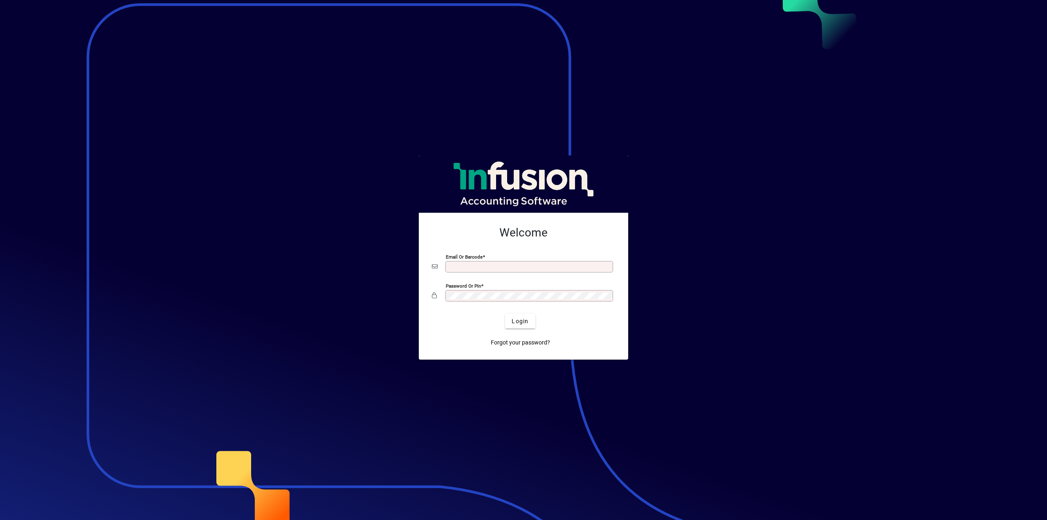  What do you see at coordinates (523, 233) in the screenshot?
I see `h2: Welcome` at bounding box center [523, 233].